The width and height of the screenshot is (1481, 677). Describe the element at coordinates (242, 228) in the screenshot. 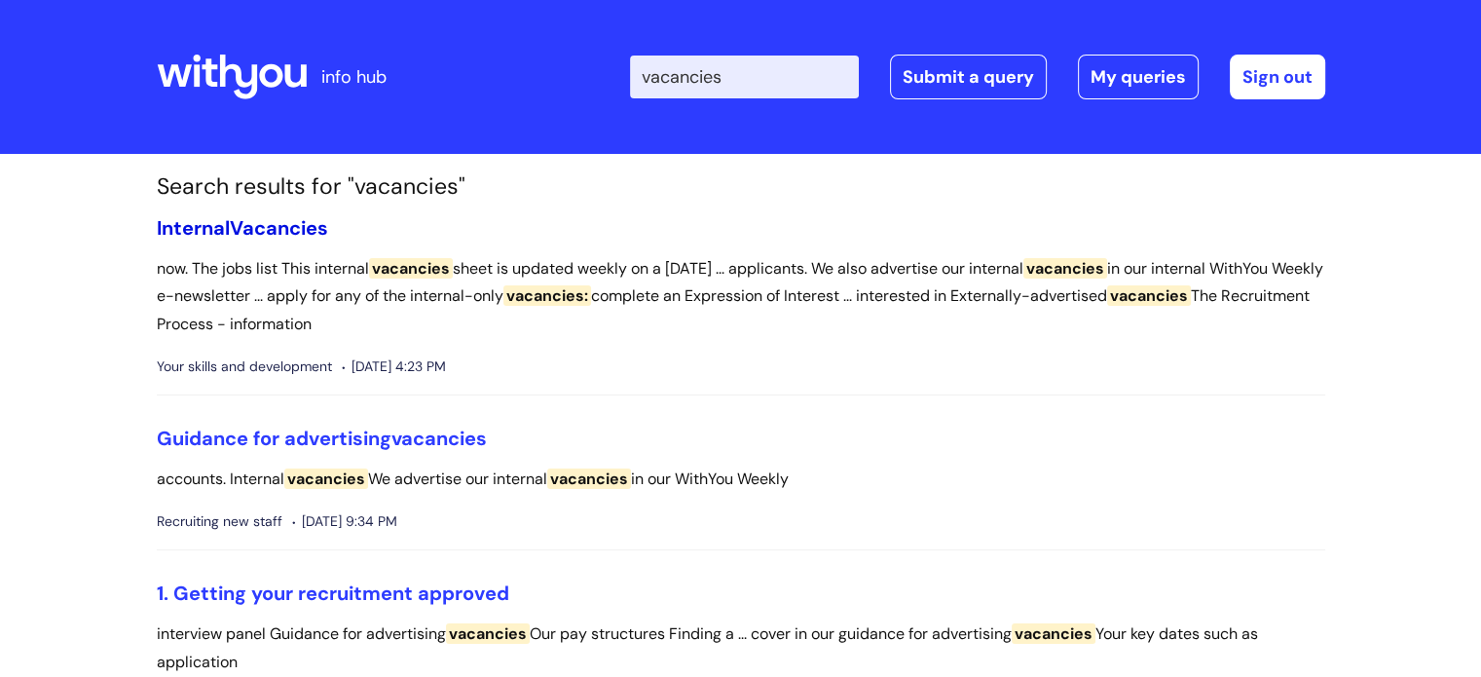

I see `a: InternalVacancies` at that location.